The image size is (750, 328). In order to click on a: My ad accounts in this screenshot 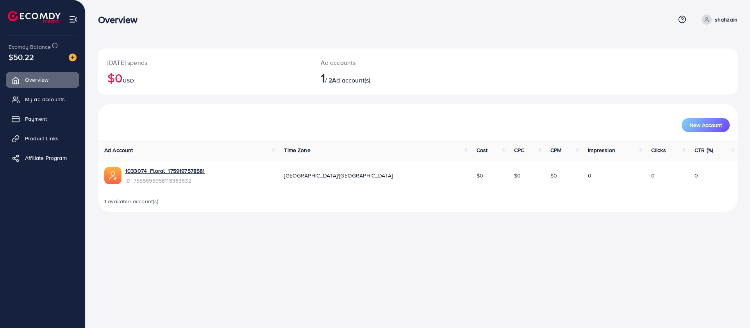, I will do `click(43, 99)`.